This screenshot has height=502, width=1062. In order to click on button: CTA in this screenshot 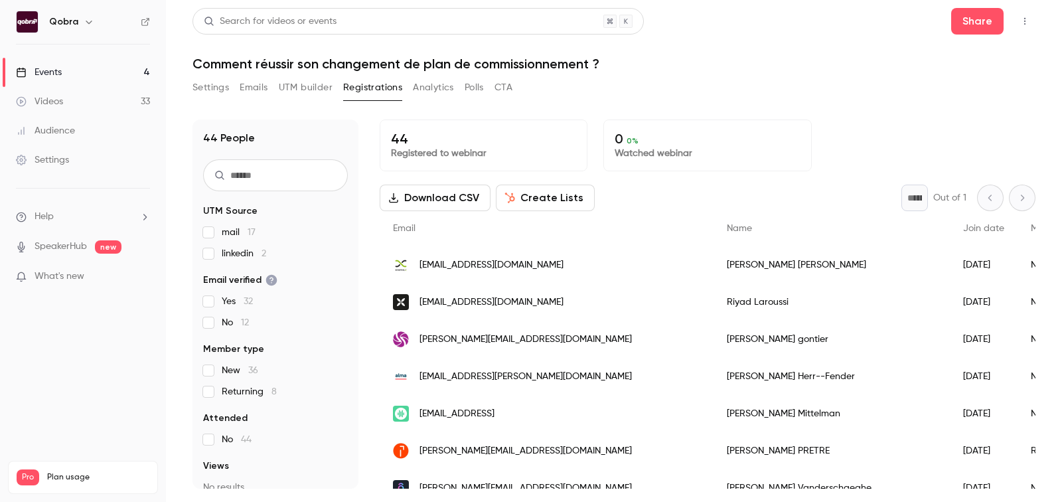, I will do `click(503, 88)`.